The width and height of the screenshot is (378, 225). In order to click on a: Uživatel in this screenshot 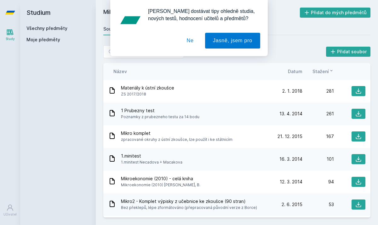, I will do `click(10, 210)`.